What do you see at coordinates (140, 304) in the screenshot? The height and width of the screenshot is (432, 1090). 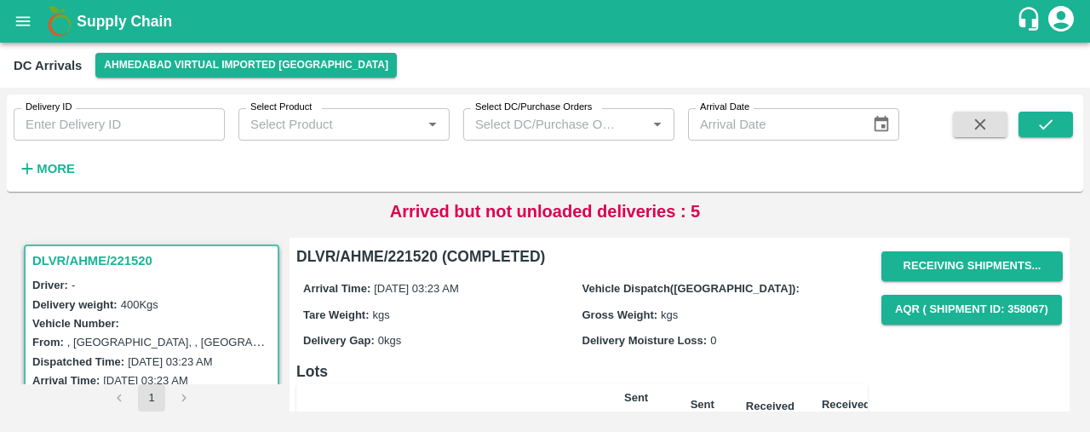 I see `label: 400 Kgs` at bounding box center [140, 304].